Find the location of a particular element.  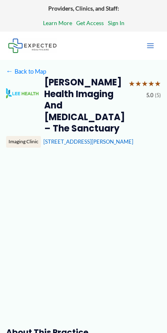

span: (5) is located at coordinates (157, 96).